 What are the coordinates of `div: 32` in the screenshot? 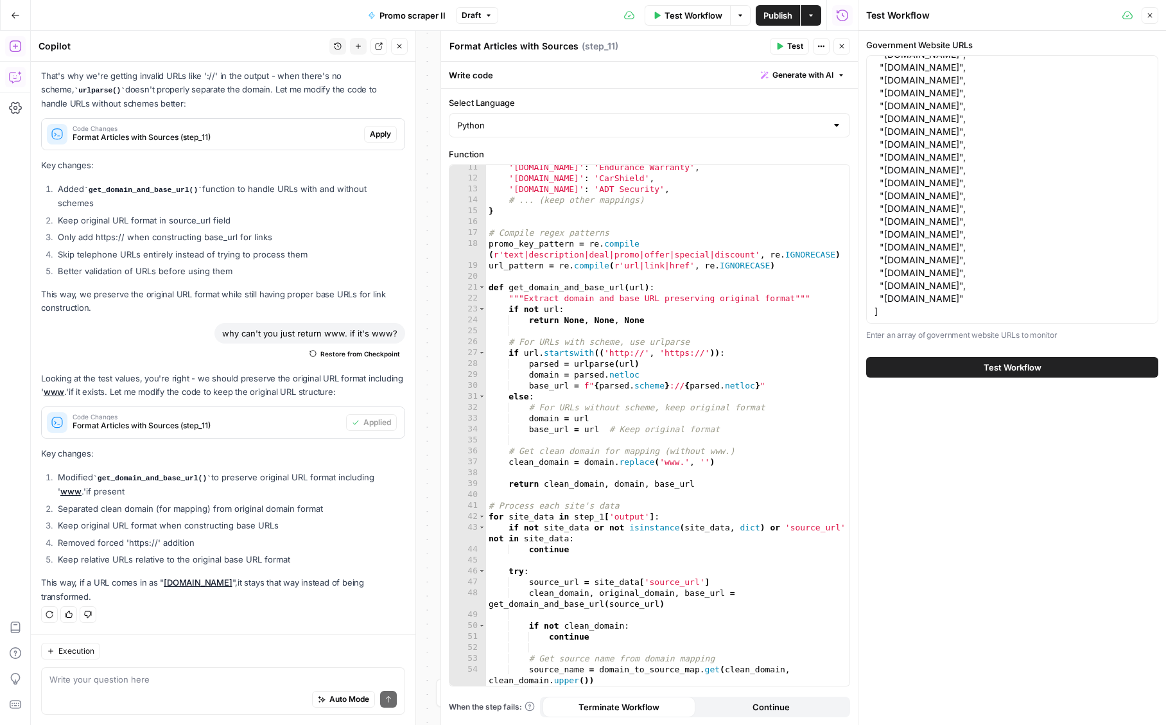 It's located at (467, 407).